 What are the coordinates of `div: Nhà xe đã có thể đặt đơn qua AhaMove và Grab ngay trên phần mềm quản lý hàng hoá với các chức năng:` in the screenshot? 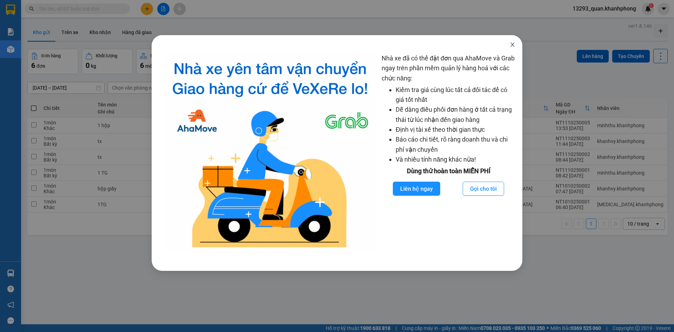 It's located at (448, 153).